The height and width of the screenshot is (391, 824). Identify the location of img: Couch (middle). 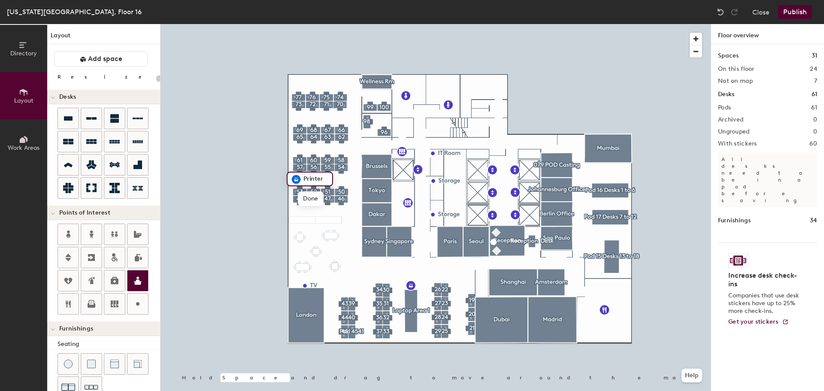
(115, 364).